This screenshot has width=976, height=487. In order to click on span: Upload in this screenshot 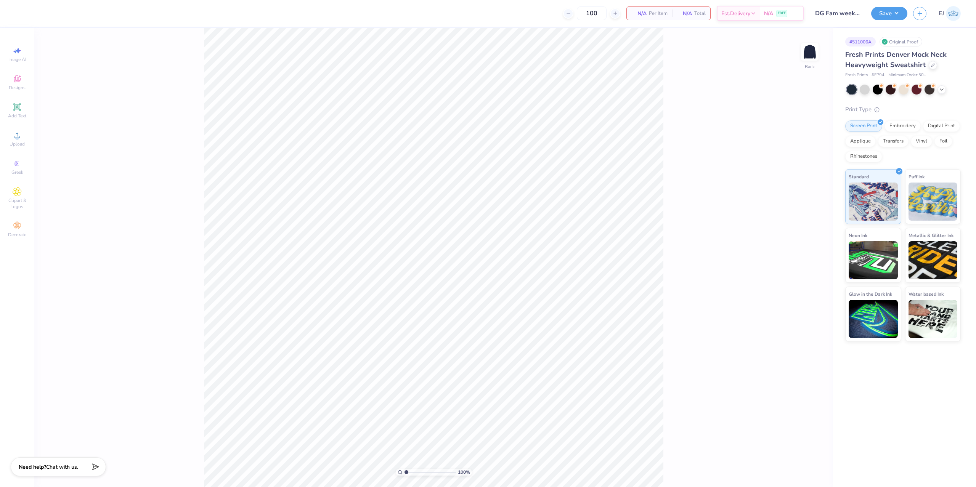, I will do `click(17, 144)`.